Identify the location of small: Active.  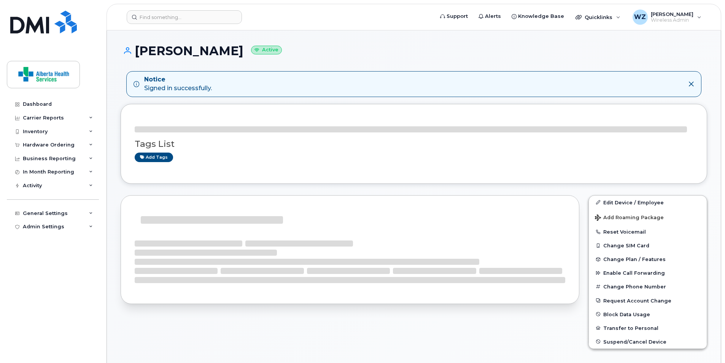
(266, 50).